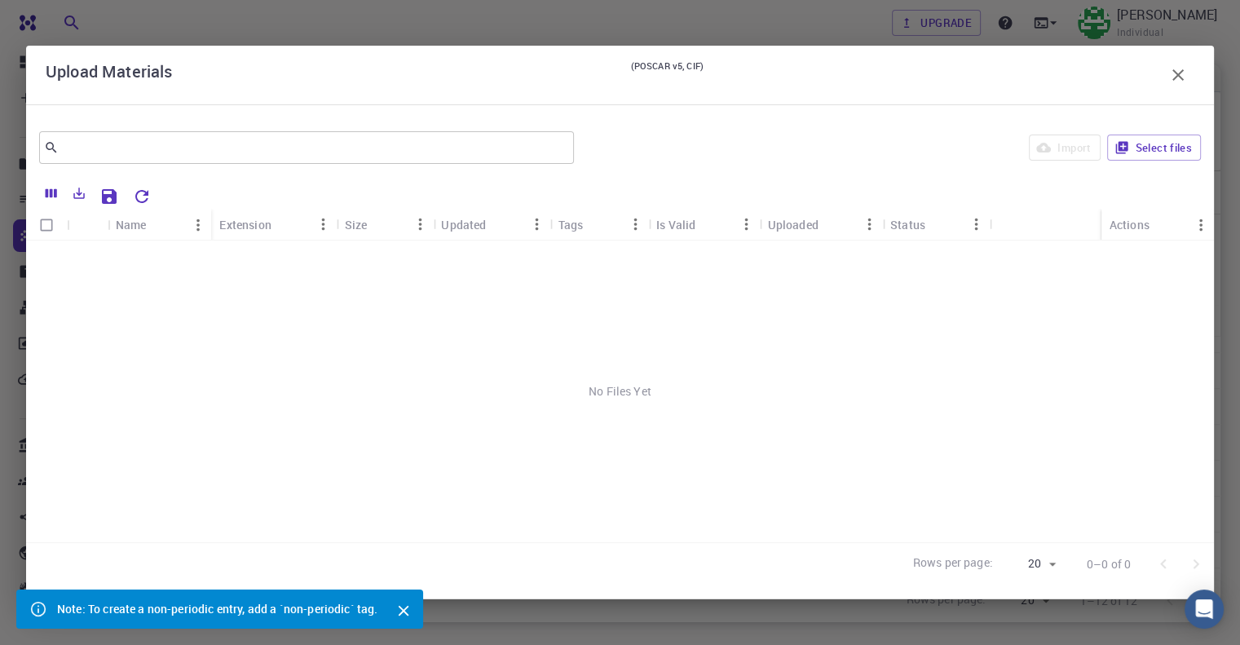 This screenshot has height=645, width=1240. Describe the element at coordinates (1109, 564) in the screenshot. I see `p: 0–0 of 0` at that location.